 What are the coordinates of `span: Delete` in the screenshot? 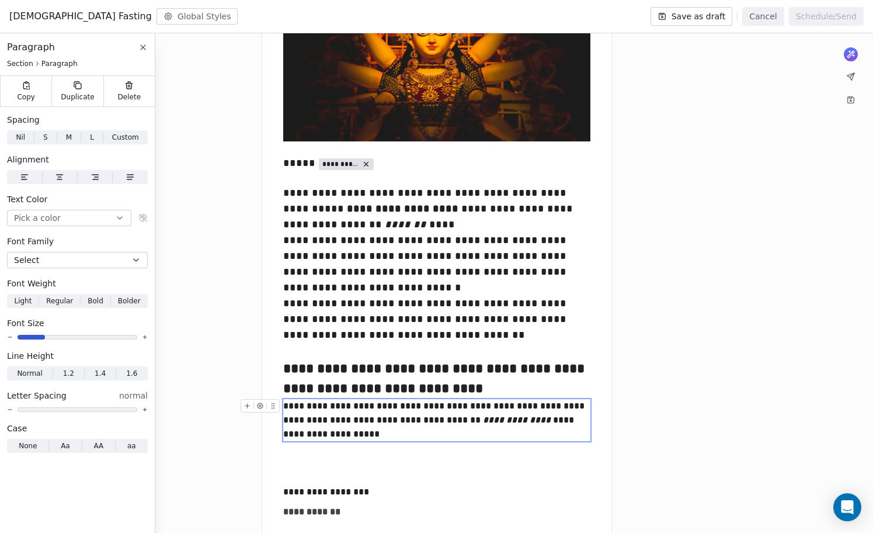 It's located at (130, 97).